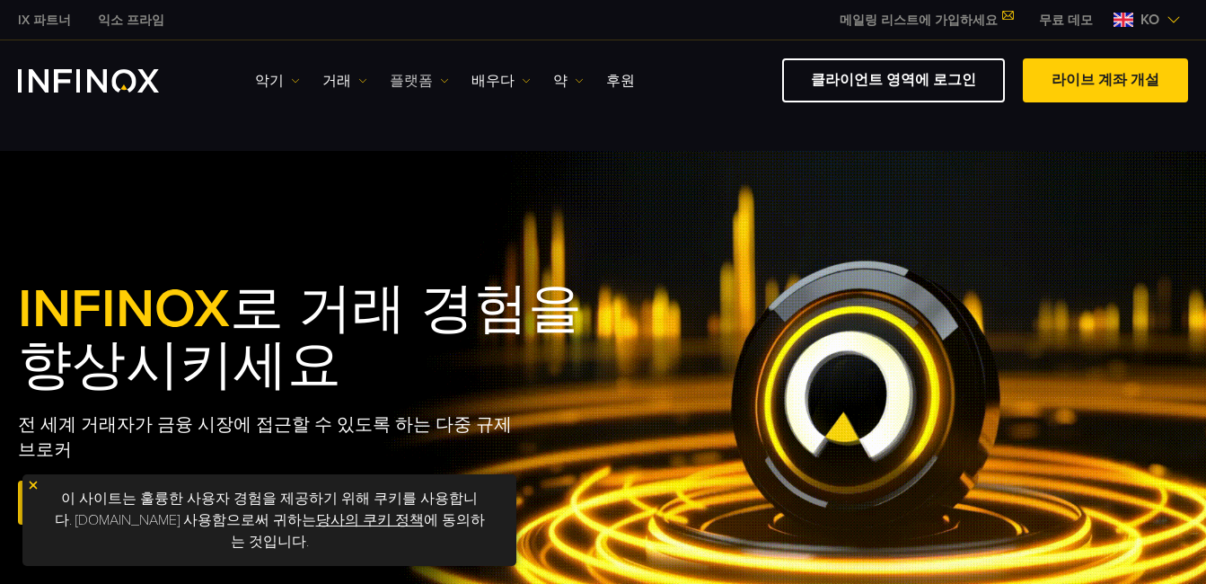 Image resolution: width=1206 pixels, height=584 pixels. I want to click on a: 약, so click(568, 81).